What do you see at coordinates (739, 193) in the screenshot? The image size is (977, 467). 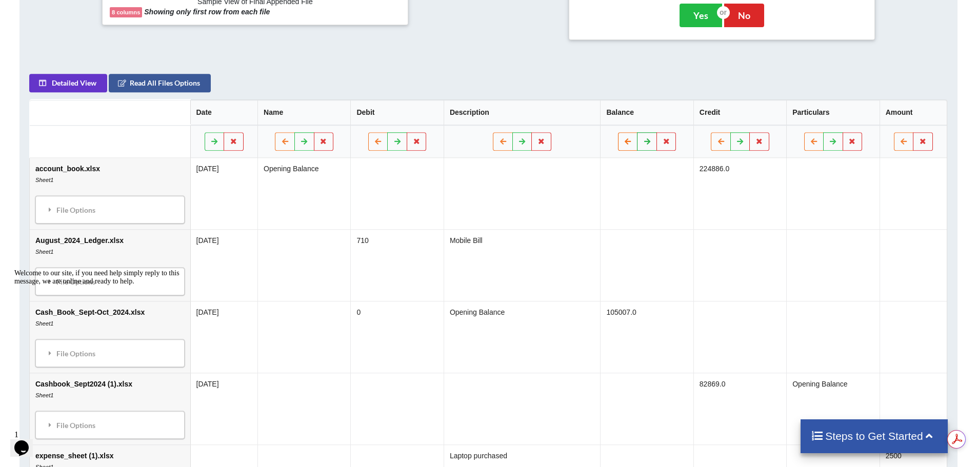 I see `td: 224886.0` at bounding box center [739, 193].